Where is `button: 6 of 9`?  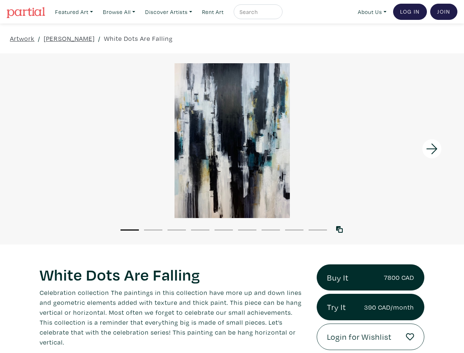 button: 6 of 9 is located at coordinates (247, 230).